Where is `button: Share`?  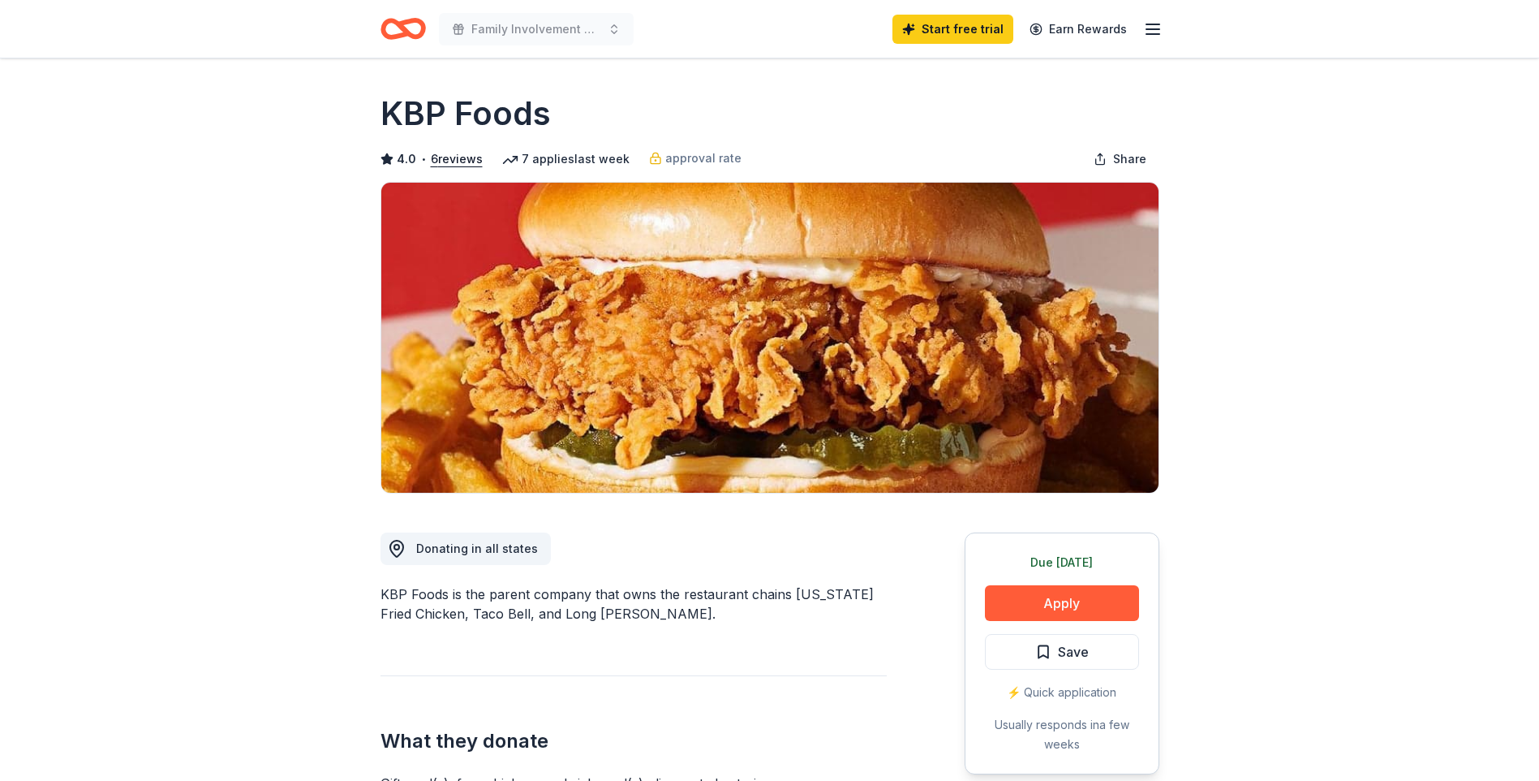 button: Share is located at coordinates (1120, 159).